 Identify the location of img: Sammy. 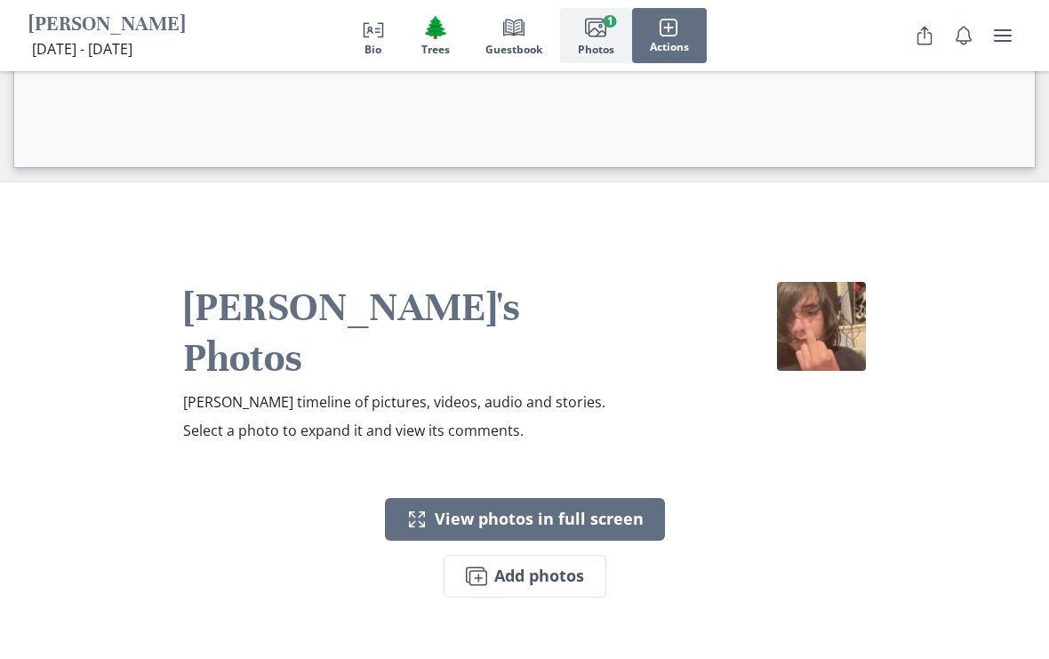
(822, 326).